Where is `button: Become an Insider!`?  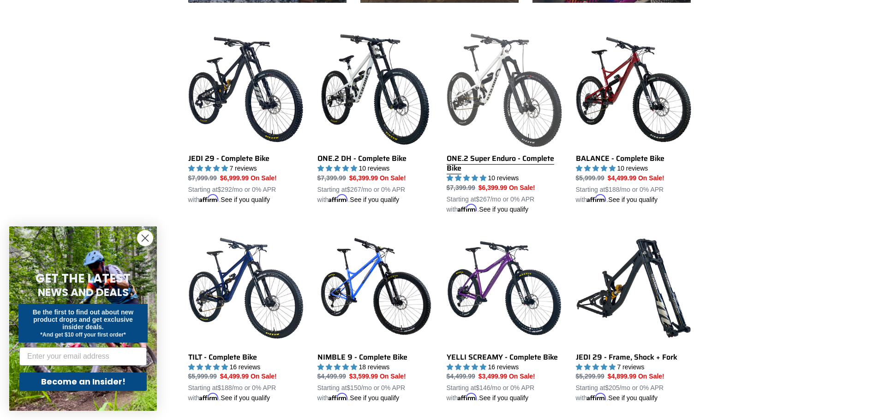 button: Become an Insider! is located at coordinates (83, 382).